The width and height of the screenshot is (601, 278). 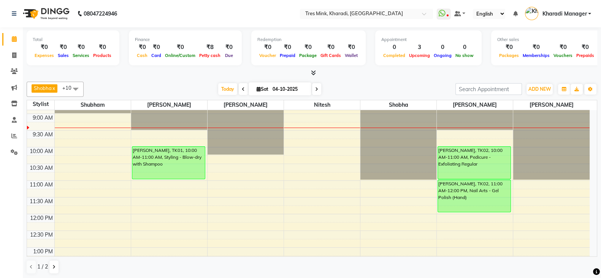 What do you see at coordinates (53, 88) in the screenshot?
I see `a: x` at bounding box center [53, 88].